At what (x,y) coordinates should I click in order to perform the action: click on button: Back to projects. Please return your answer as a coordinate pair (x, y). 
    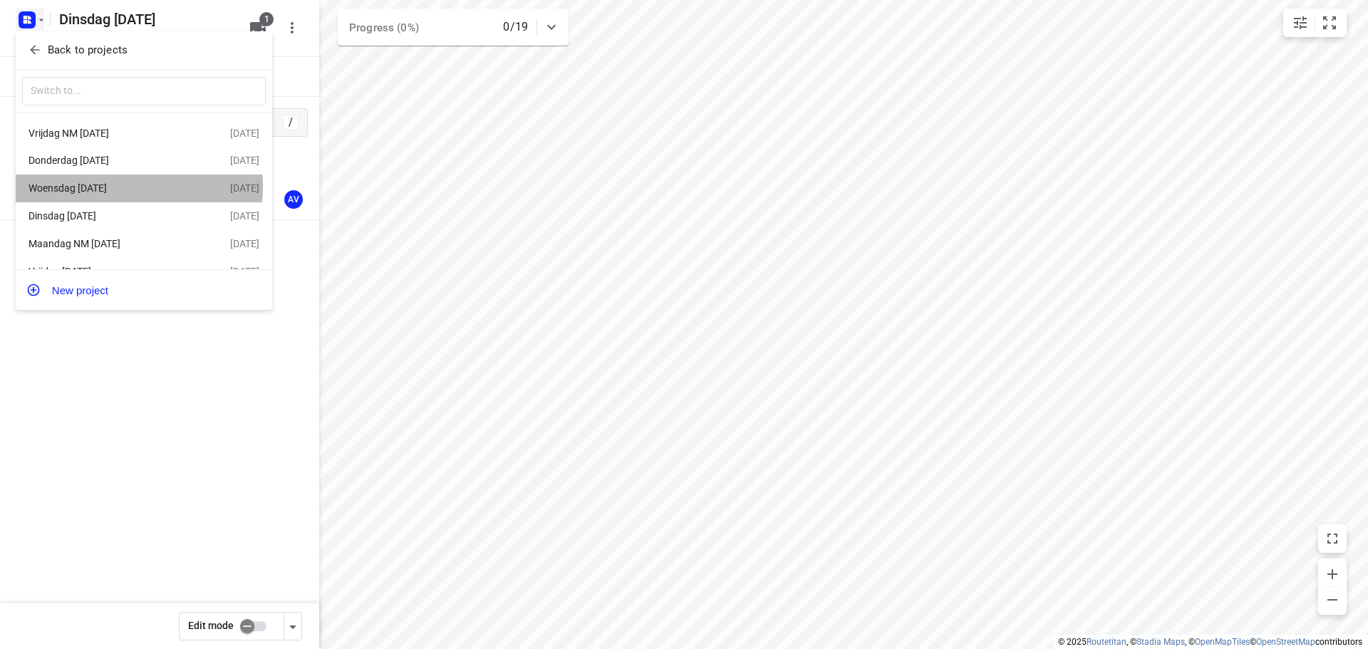
    Looking at the image, I should click on (144, 50).